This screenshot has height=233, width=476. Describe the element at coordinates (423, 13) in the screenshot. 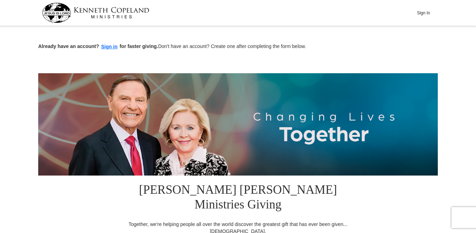

I see `button: Sign In` at that location.